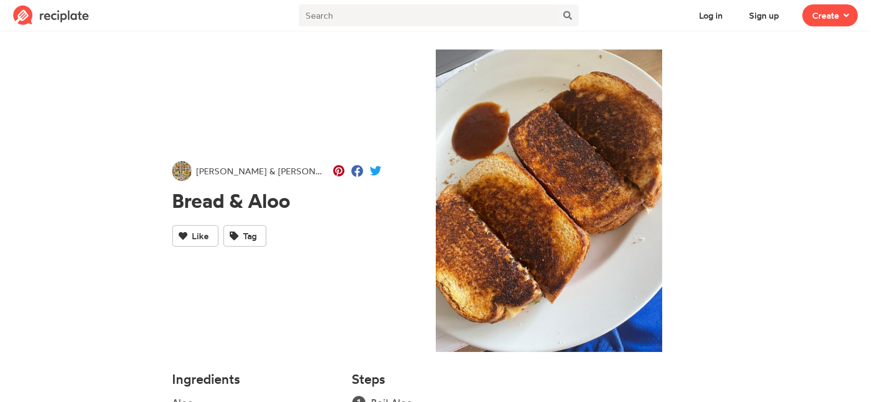 Image resolution: width=871 pixels, height=402 pixels. Describe the element at coordinates (368, 379) in the screenshot. I see `h4: Steps` at that location.